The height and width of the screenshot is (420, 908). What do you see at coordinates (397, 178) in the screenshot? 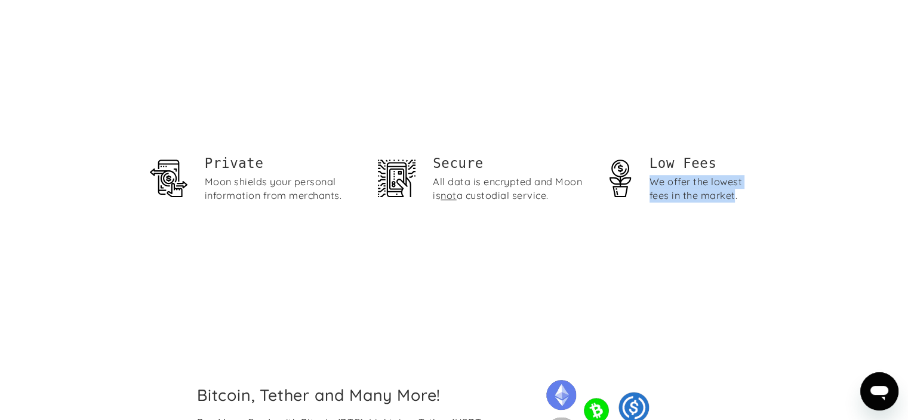
I see `img: Security` at bounding box center [397, 178].